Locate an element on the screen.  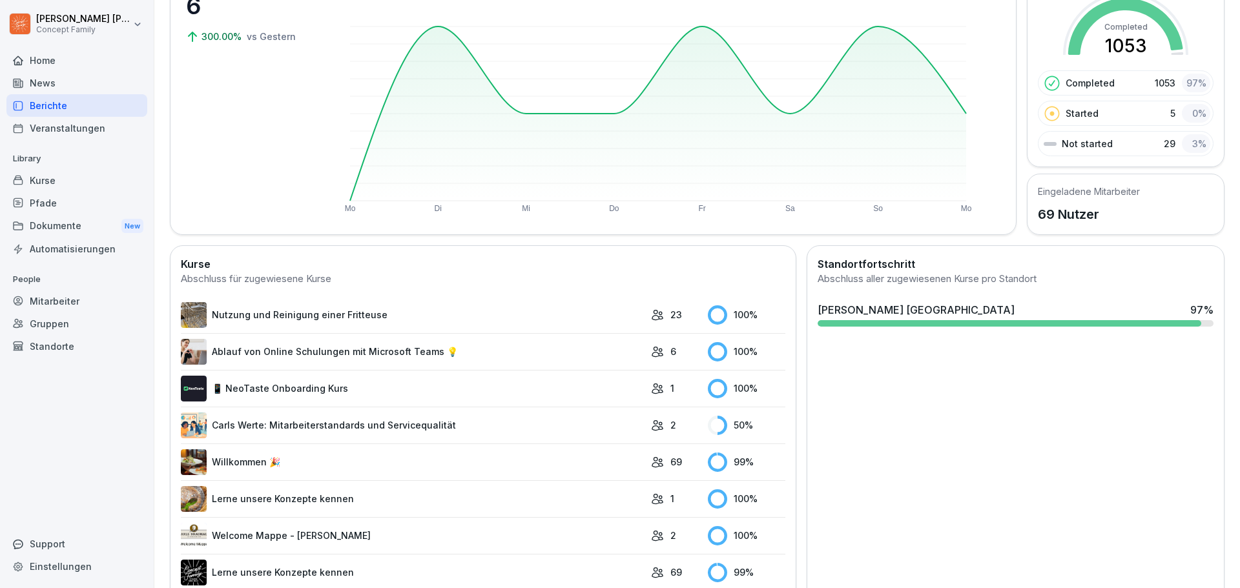
p: Completed is located at coordinates (1090, 83).